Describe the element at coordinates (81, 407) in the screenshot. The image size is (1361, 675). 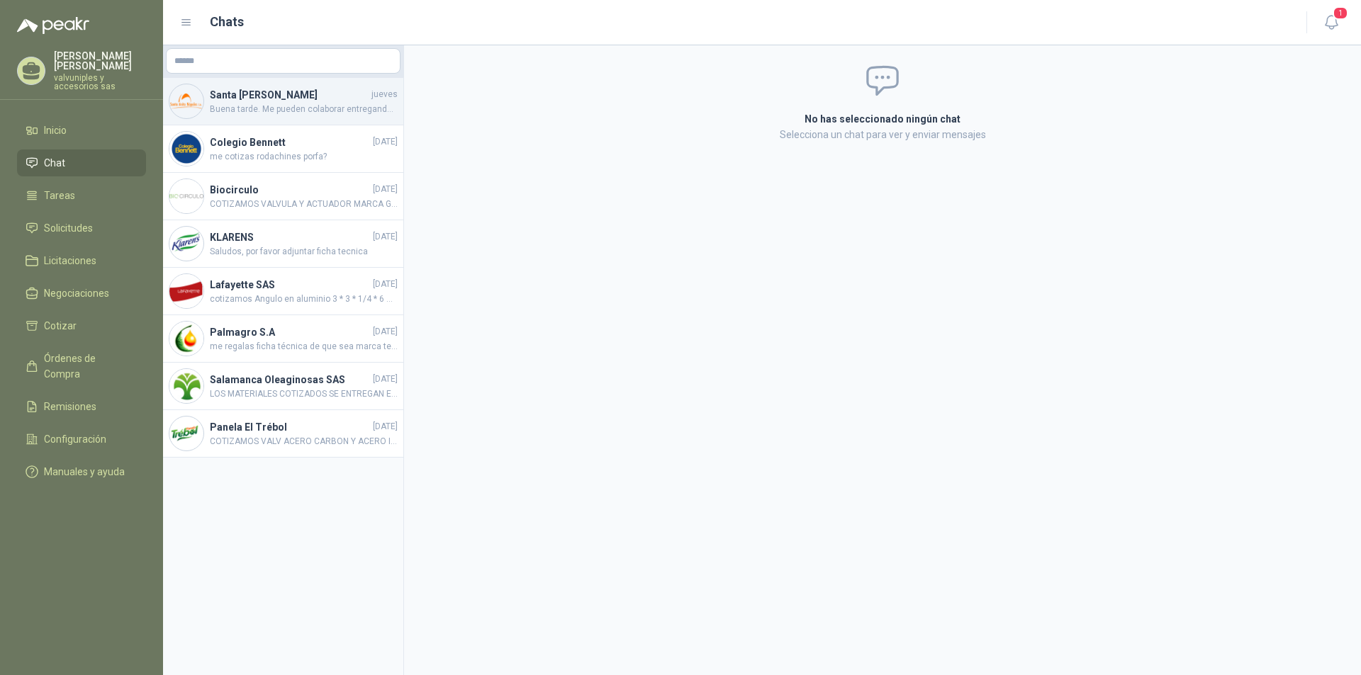
I see `a: Remisiones` at that location.